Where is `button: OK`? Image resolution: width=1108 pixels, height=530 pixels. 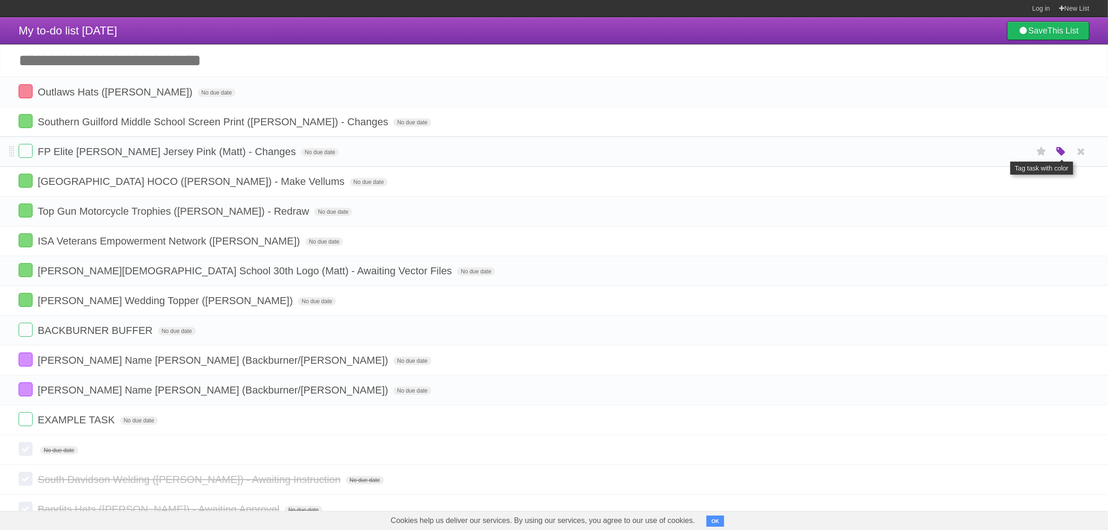 button: OK is located at coordinates (715, 521).